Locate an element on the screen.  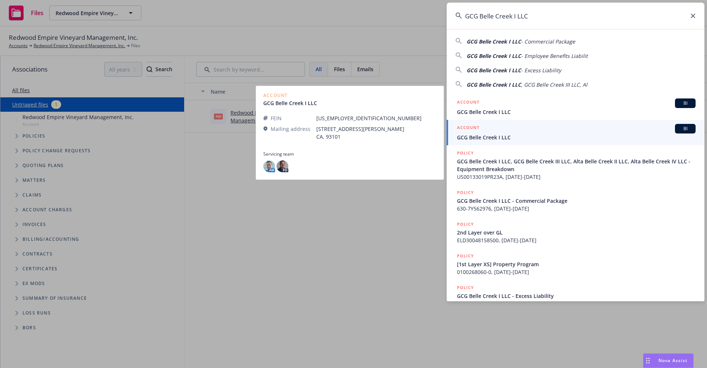
span: - Excess Liability is located at coordinates (541, 70).